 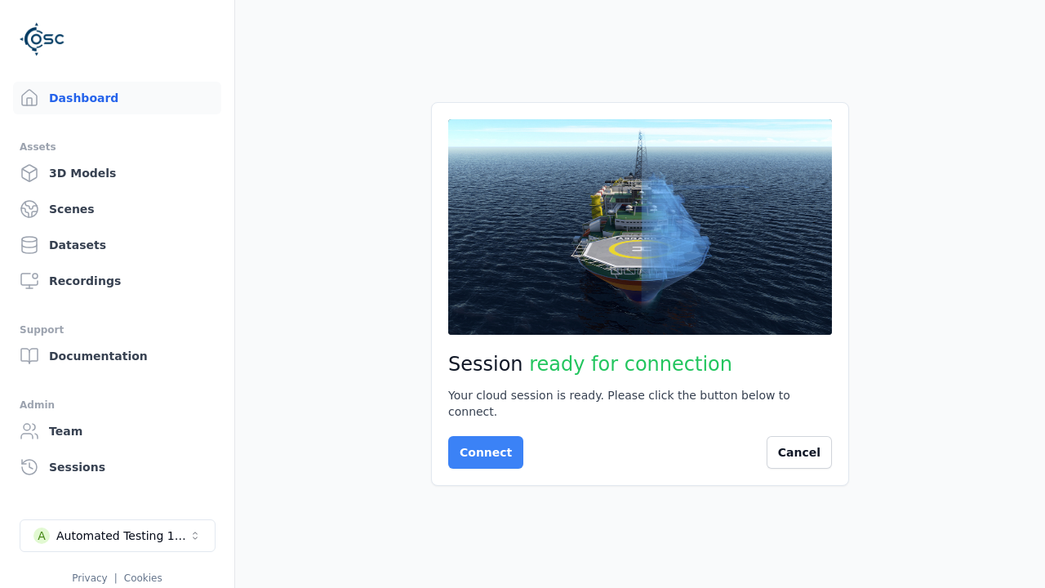 I want to click on a: Datasets, so click(x=117, y=245).